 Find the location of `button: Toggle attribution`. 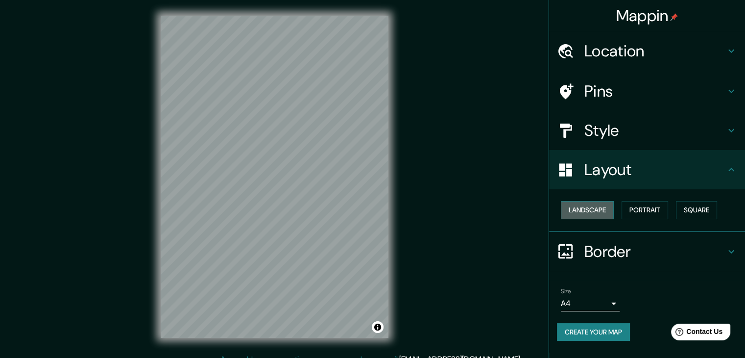

button: Toggle attribution is located at coordinates (378, 327).